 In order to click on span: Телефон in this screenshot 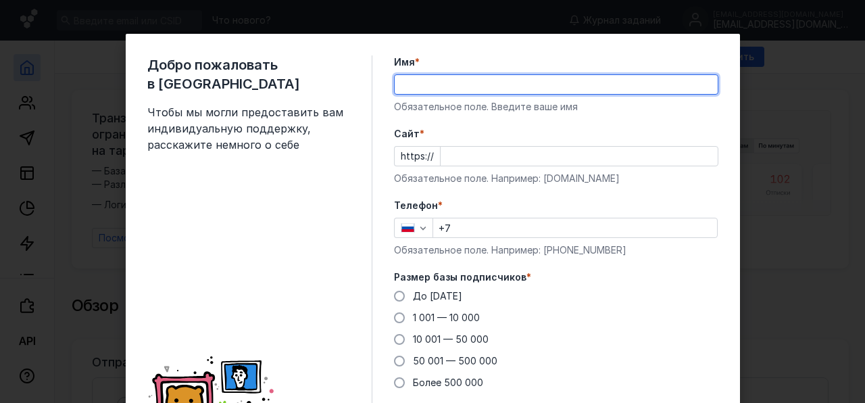, I will do `click(415, 205)`.